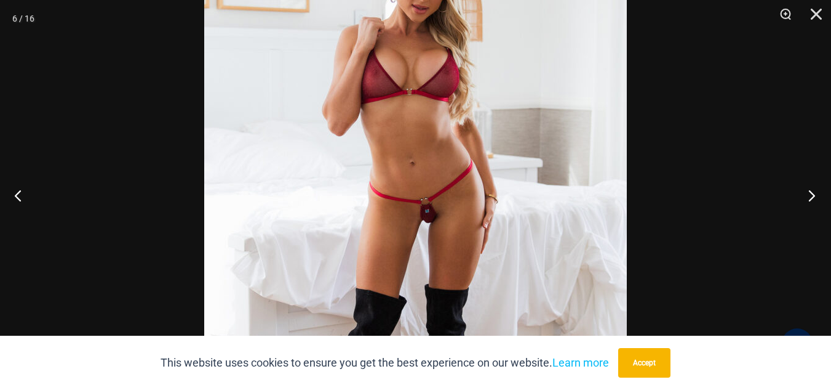  I want to click on button: Accept, so click(644, 362).